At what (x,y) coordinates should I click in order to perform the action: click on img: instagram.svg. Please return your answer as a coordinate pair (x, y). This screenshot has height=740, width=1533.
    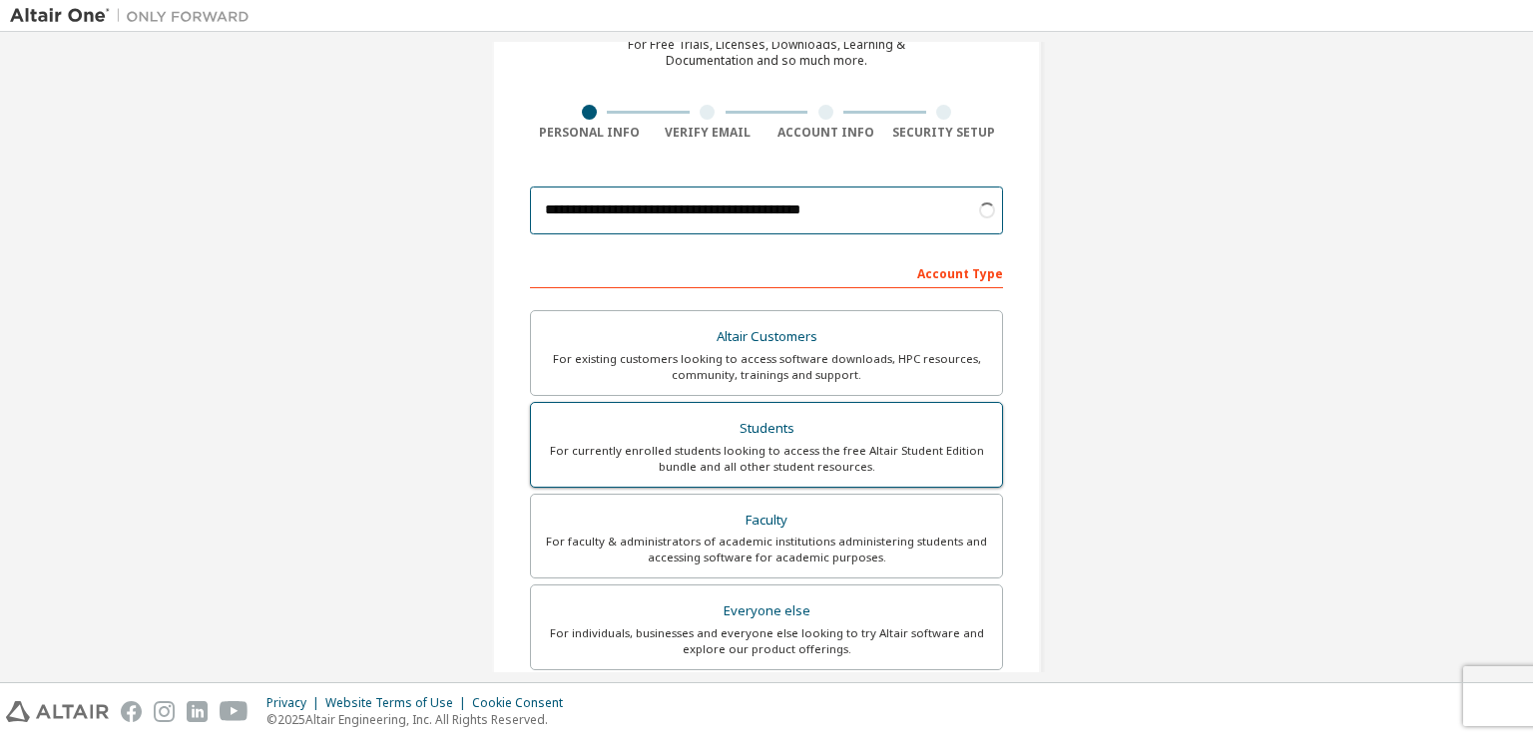
    Looking at the image, I should click on (164, 712).